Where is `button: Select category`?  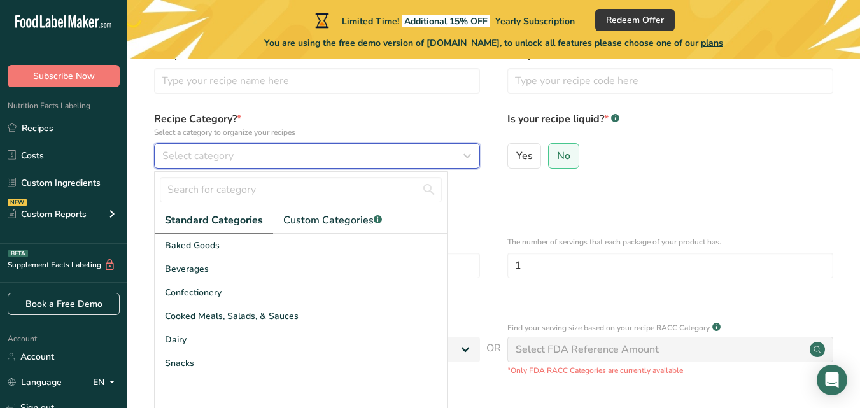 button: Select category is located at coordinates (317, 156).